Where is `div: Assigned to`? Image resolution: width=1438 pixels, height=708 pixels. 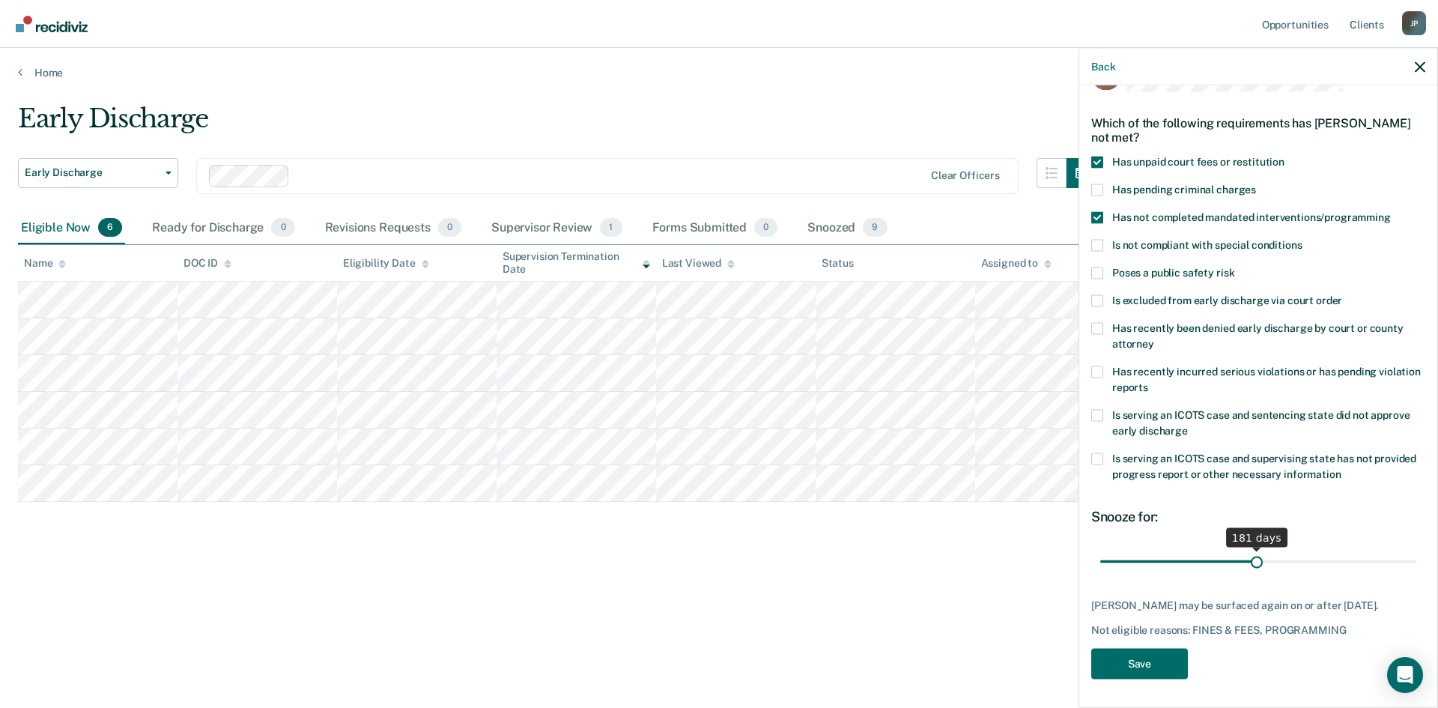 div: Assigned to is located at coordinates (1016, 263).